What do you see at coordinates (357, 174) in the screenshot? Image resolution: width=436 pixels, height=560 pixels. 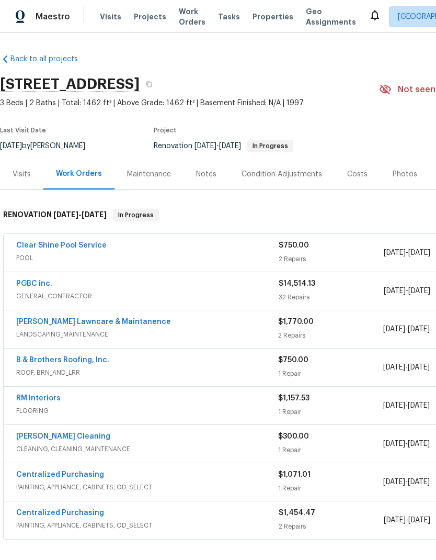 I see `div: Costs` at bounding box center [357, 174].